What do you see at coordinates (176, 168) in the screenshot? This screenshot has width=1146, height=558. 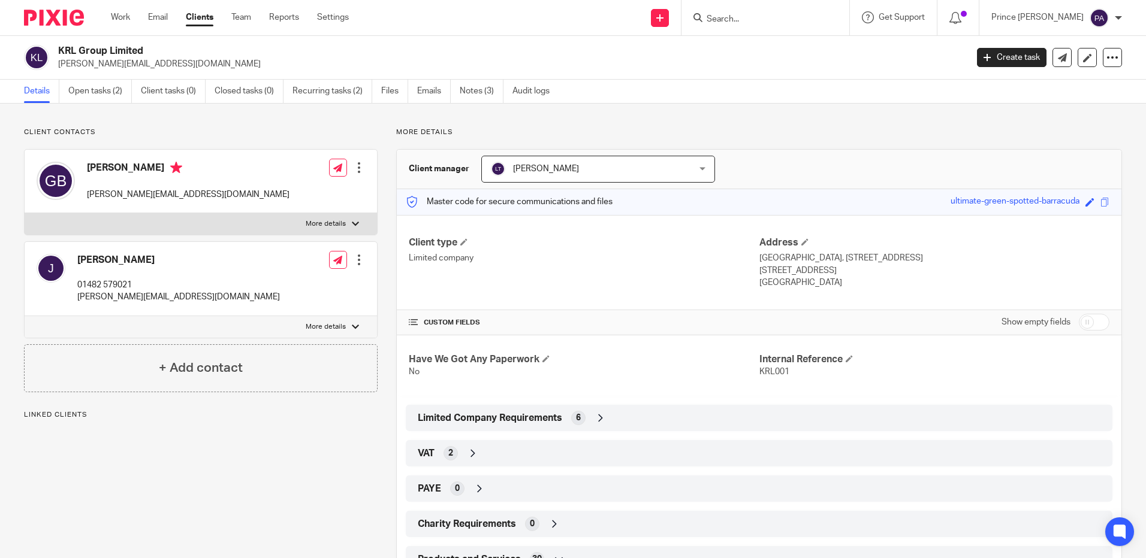 I see `i: Primary` at bounding box center [176, 168].